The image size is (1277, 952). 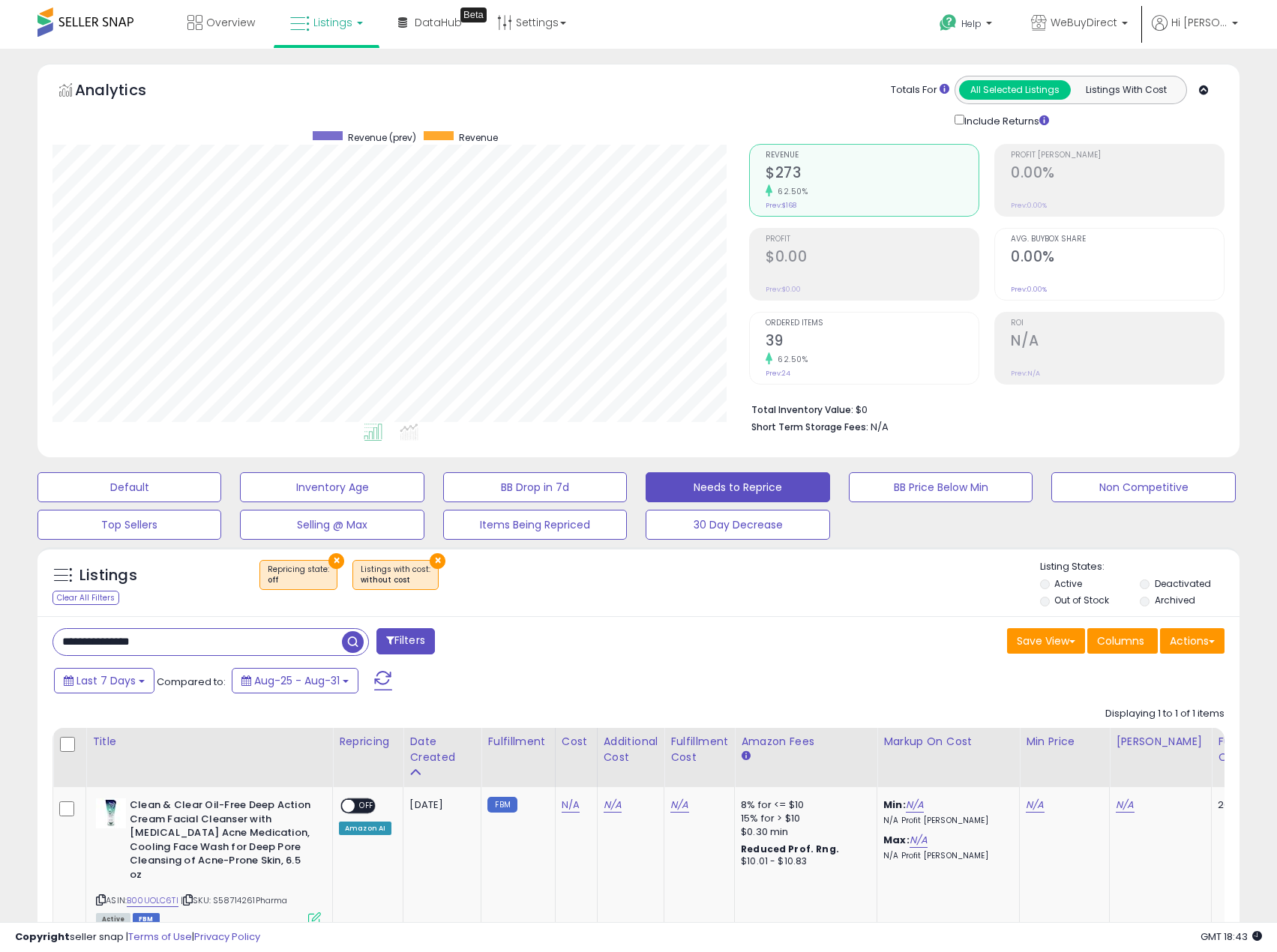 I want to click on a: B00UOLC6TI, so click(x=152, y=901).